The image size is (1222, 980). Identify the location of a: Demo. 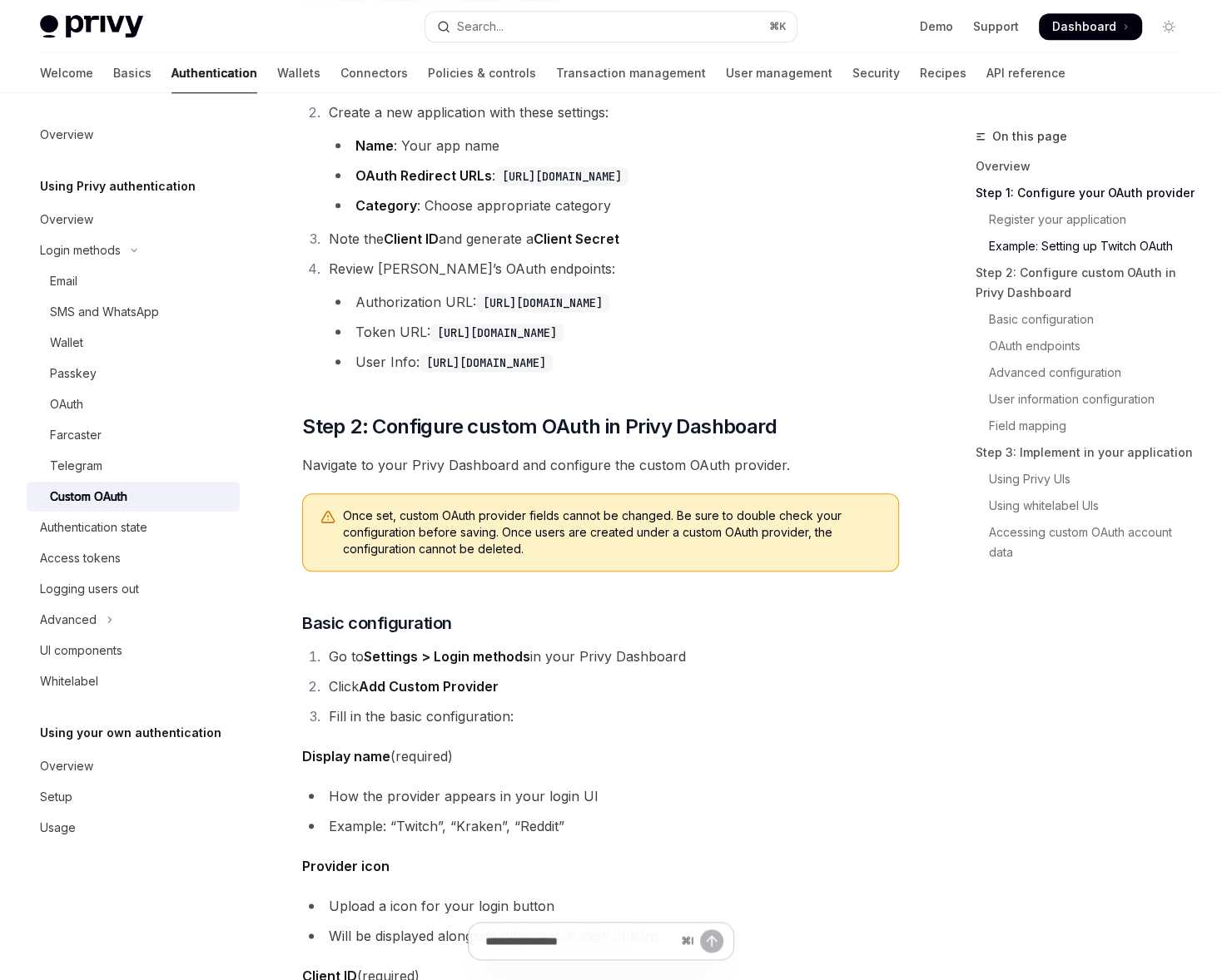
(936, 27).